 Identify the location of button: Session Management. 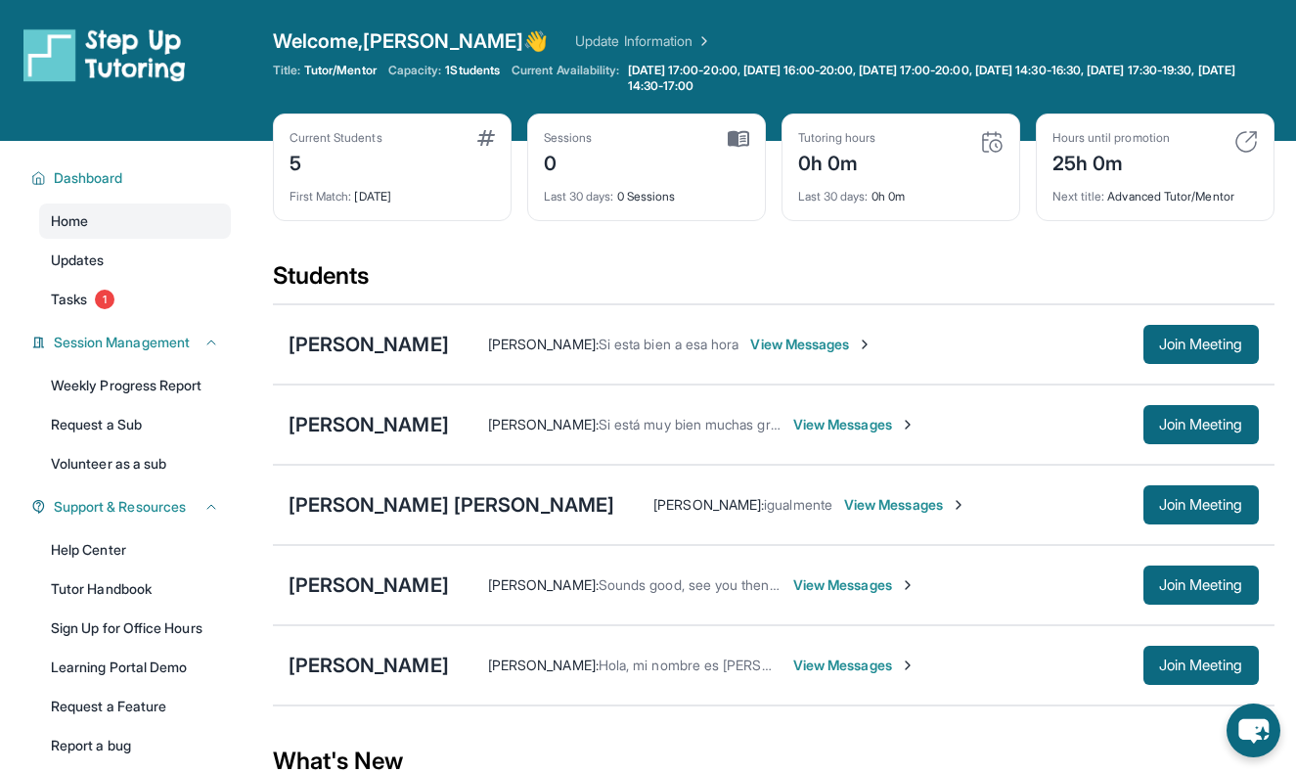
(132, 342).